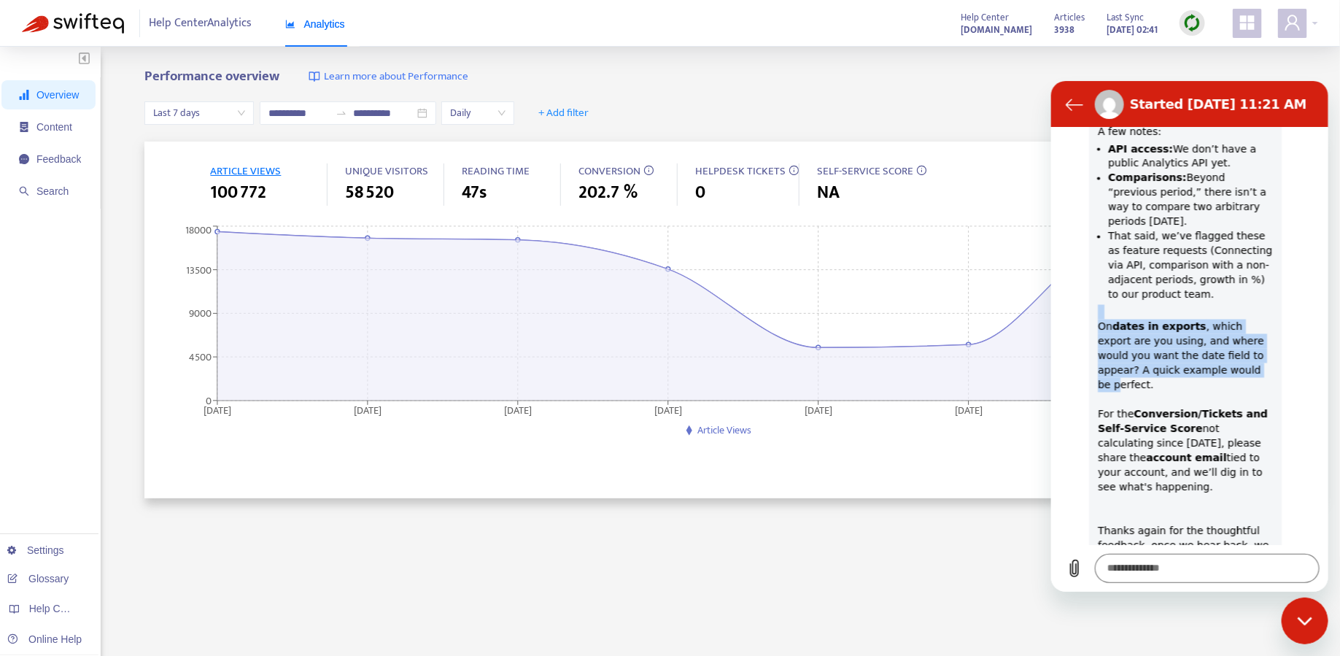  Describe the element at coordinates (985, 18) in the screenshot. I see `span: Help Center` at that location.